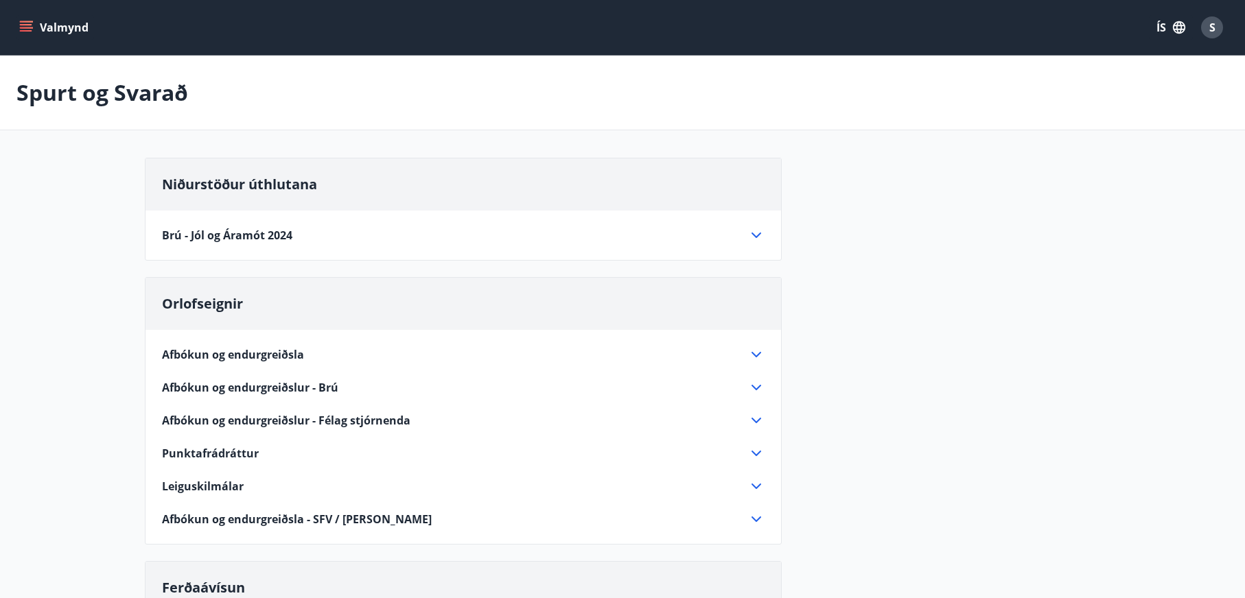  I want to click on span: Leiguskilmálar, so click(202, 487).